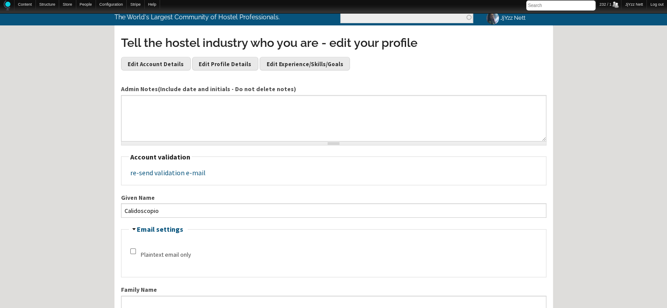 The image size is (667, 308). I want to click on a: Email settings, so click(160, 229).